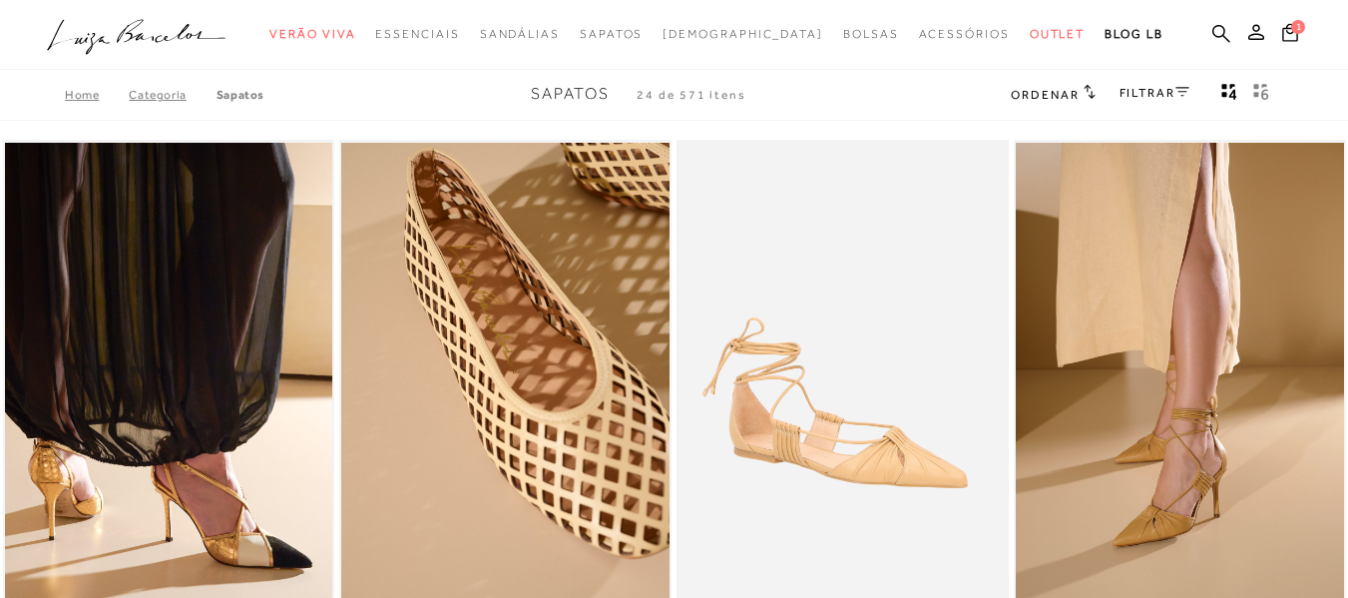  What do you see at coordinates (1133, 34) in the screenshot?
I see `span: BLOG LB` at bounding box center [1133, 34].